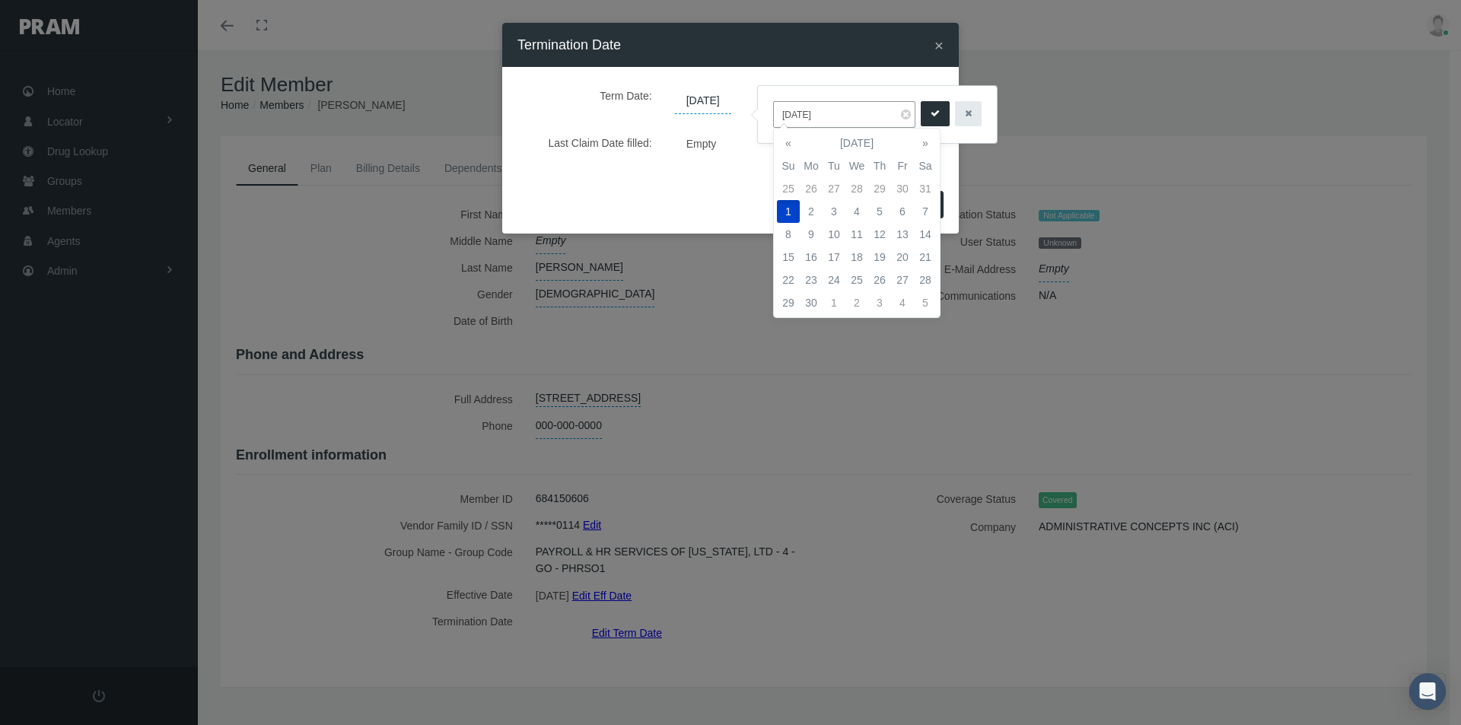  What do you see at coordinates (939, 45) in the screenshot?
I see `button: Close` at bounding box center [939, 45].